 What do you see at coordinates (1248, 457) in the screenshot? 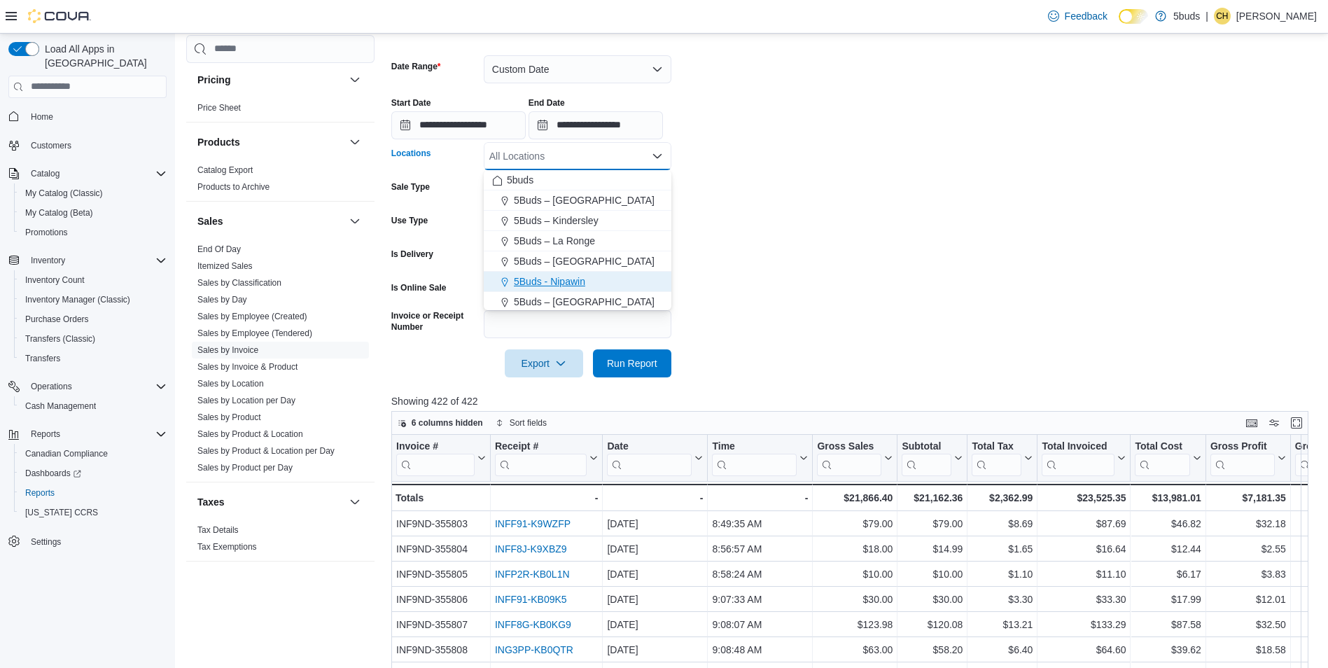
I see `button: Gross Profit` at bounding box center [1248, 457].